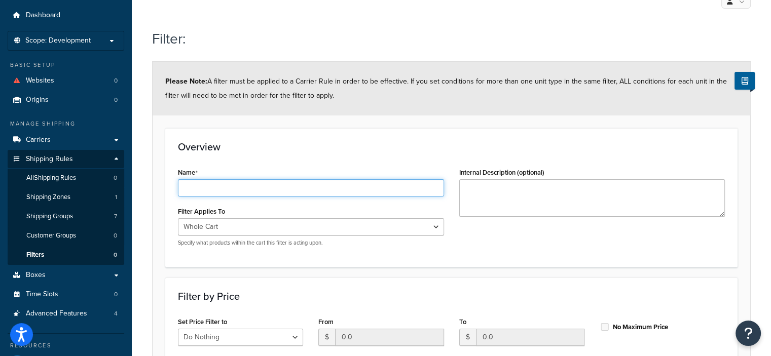  I want to click on a: Dashboard, so click(66, 15).